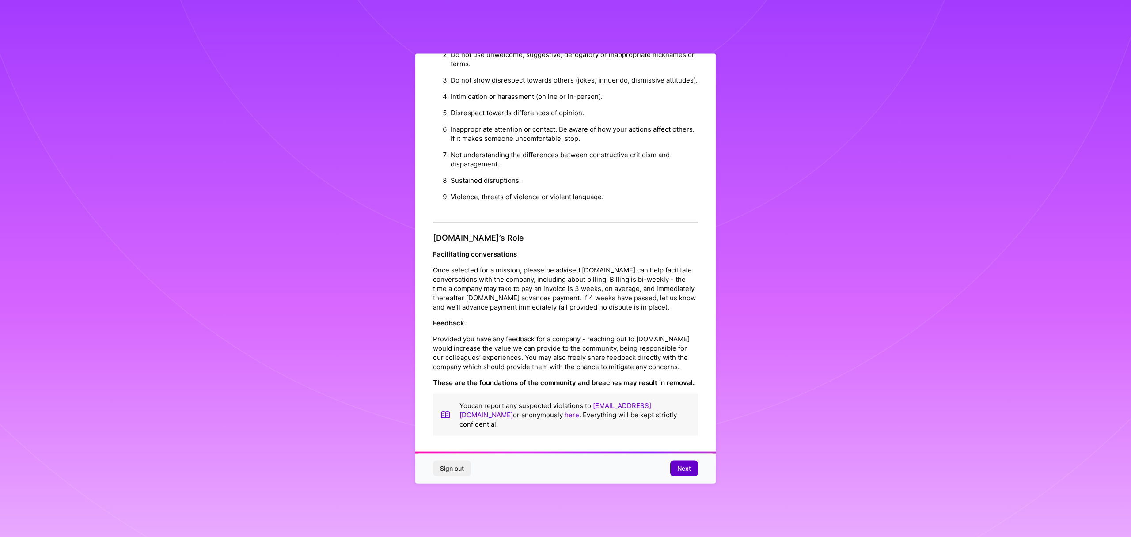  What do you see at coordinates (452, 469) in the screenshot?
I see `button: Sign out` at bounding box center [452, 469].